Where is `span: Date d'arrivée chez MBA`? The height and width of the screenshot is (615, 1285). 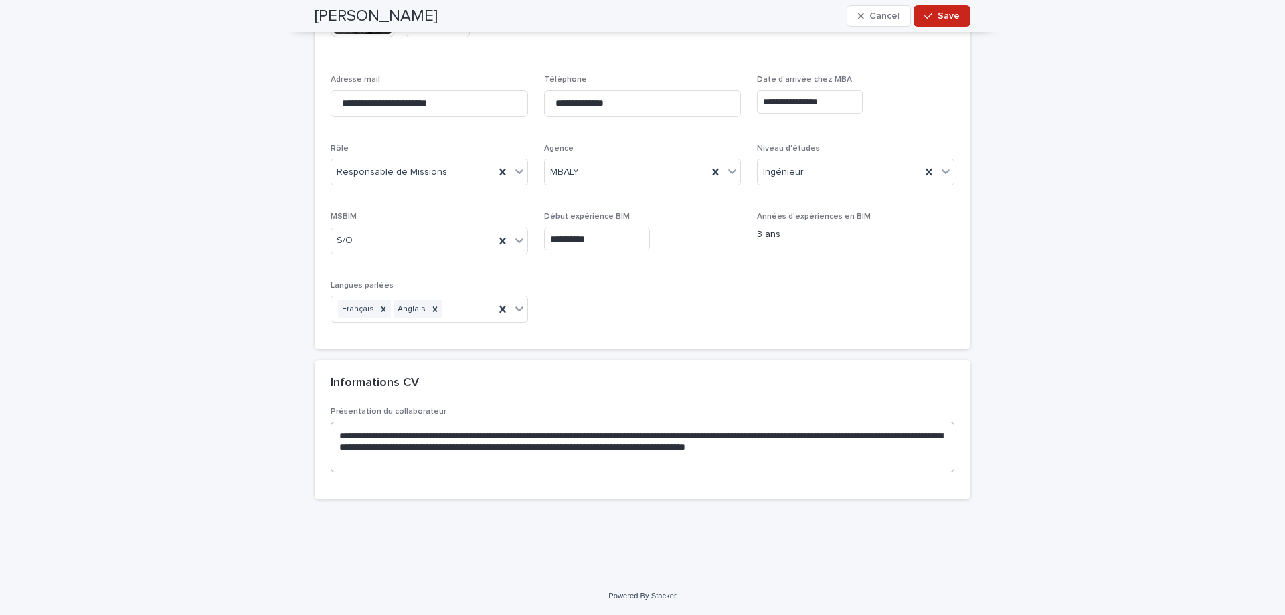
span: Date d'arrivée chez MBA is located at coordinates (805, 80).